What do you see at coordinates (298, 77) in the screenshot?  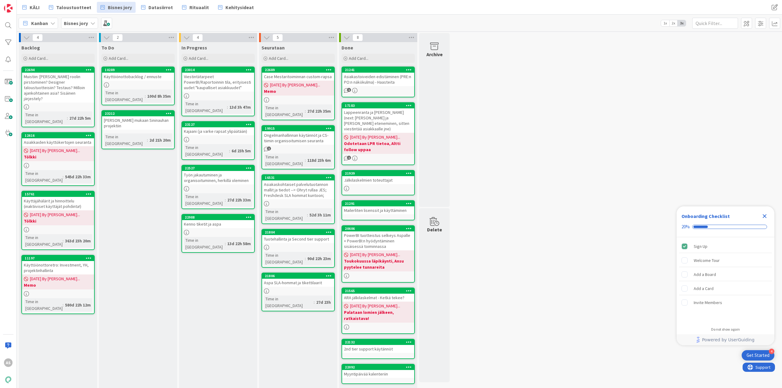 I see `div: Case Mestaritoiminnan custom-rapsa` at bounding box center [298, 77].